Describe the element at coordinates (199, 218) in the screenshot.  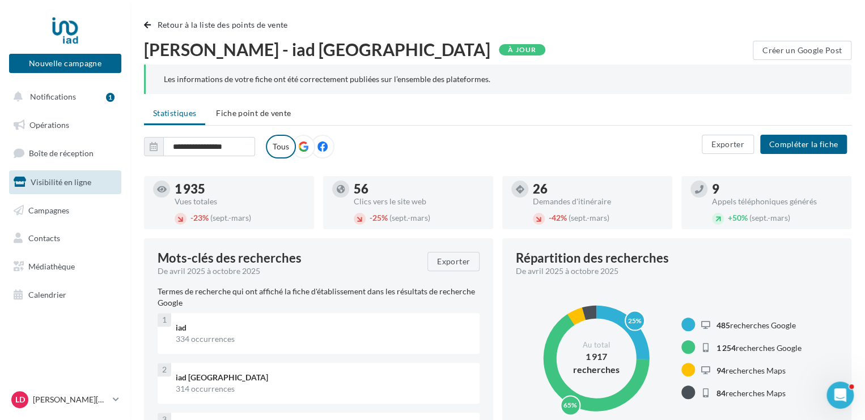
I see `span: 23%` at that location.